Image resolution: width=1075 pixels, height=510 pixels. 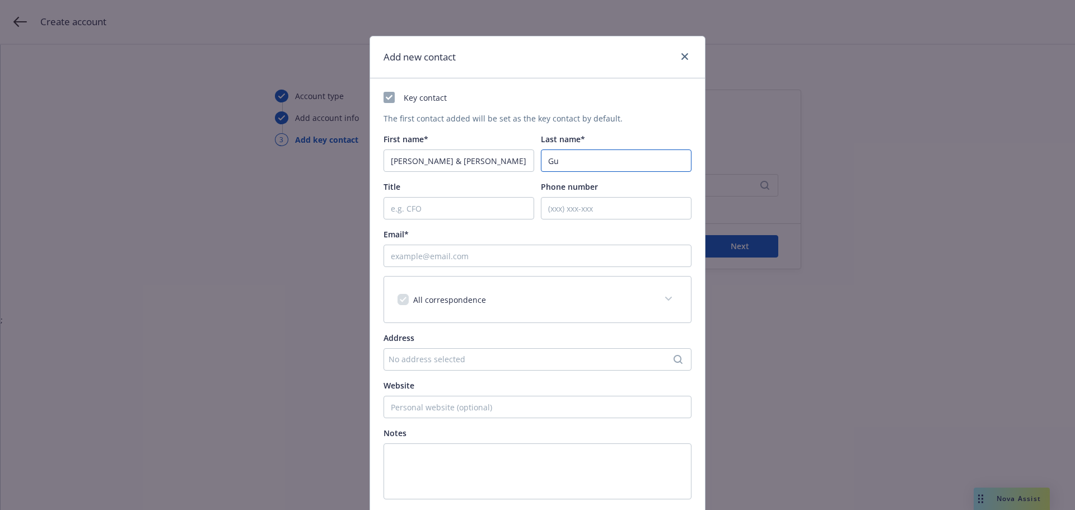 What do you see at coordinates (398, 385) in the screenshot?
I see `span: Website` at bounding box center [398, 385].